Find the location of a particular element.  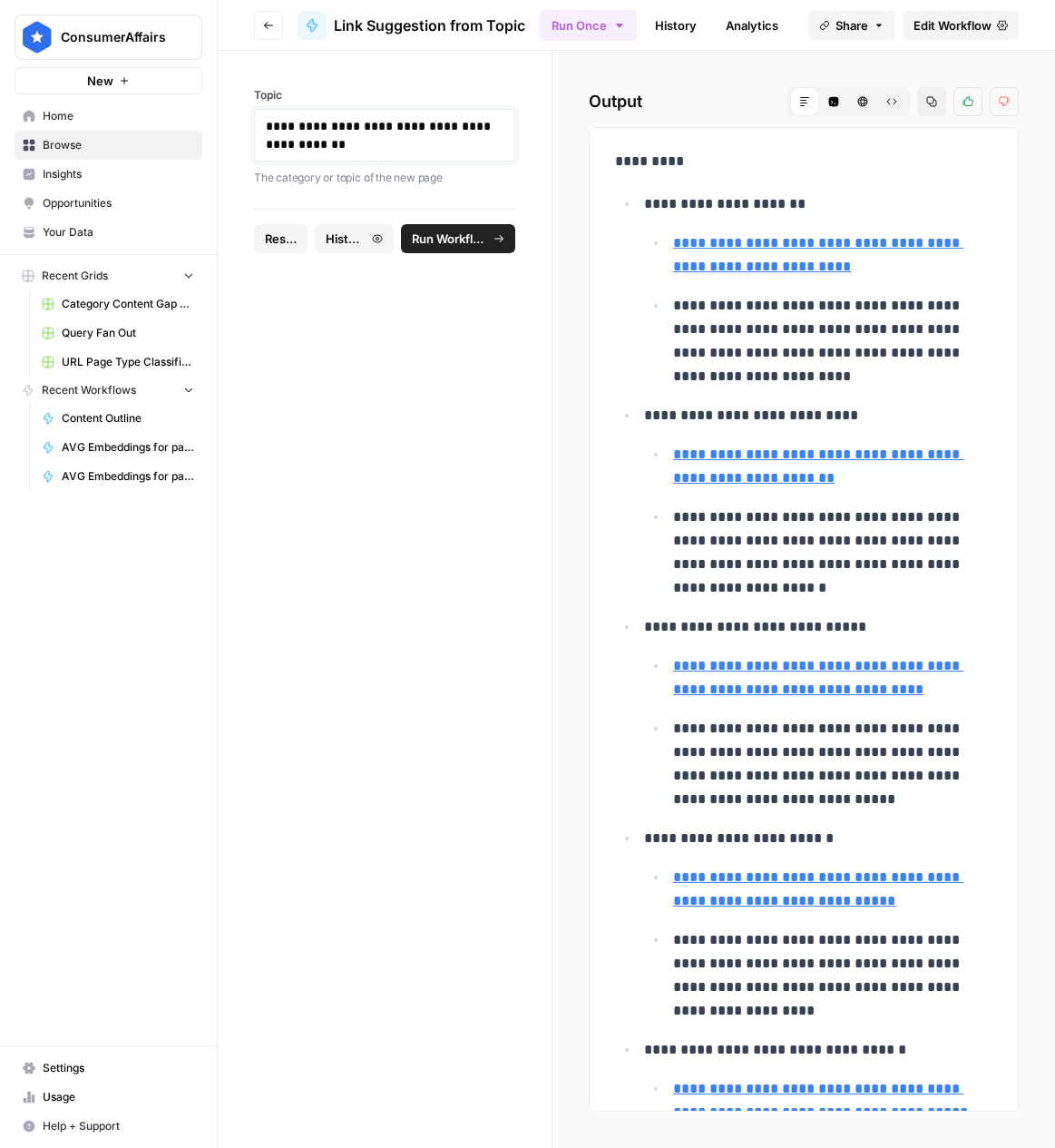

span: Recent Grids is located at coordinates (75, 276).